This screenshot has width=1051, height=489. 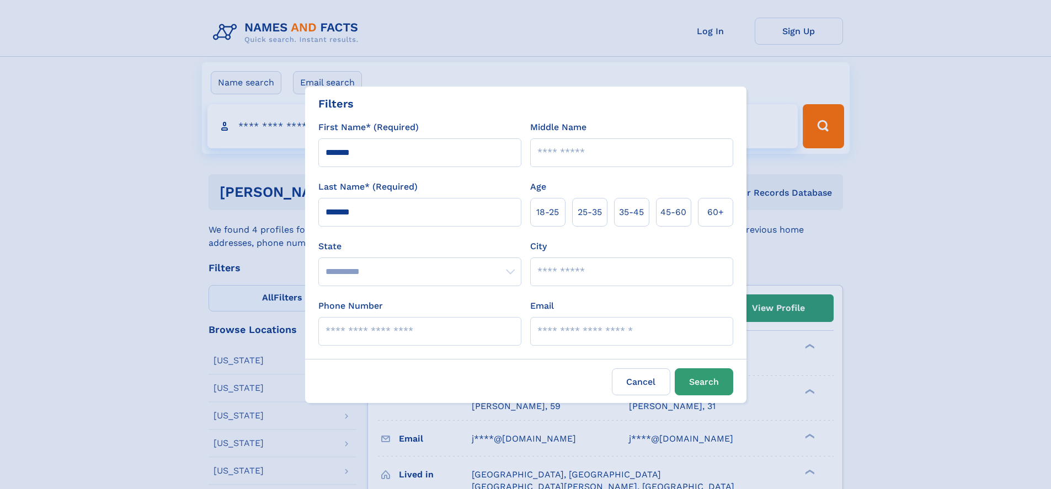 I want to click on span: 25‑35, so click(x=590, y=212).